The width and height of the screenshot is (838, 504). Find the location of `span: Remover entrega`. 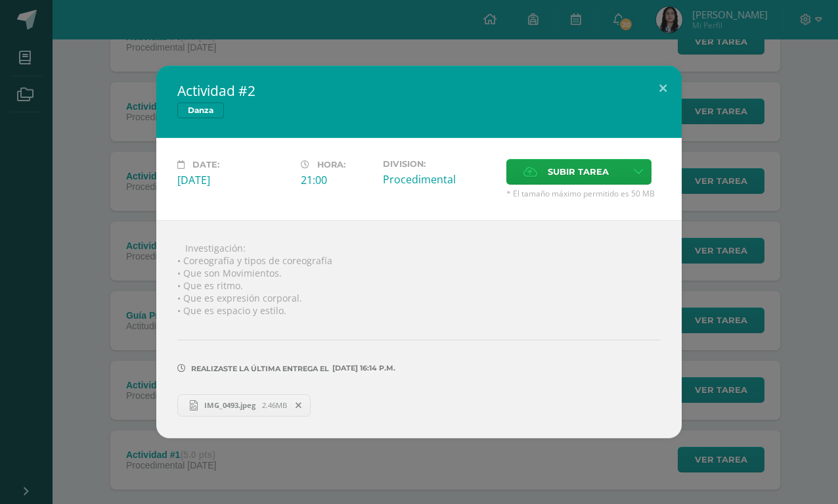

span: Remover entrega is located at coordinates (299, 405).